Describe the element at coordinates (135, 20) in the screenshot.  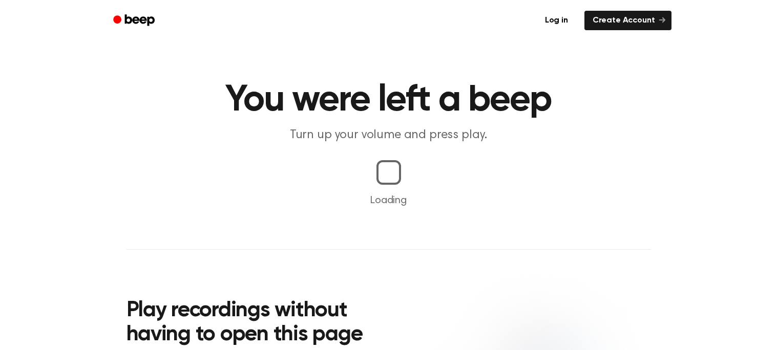
I see `a: Beep` at that location.